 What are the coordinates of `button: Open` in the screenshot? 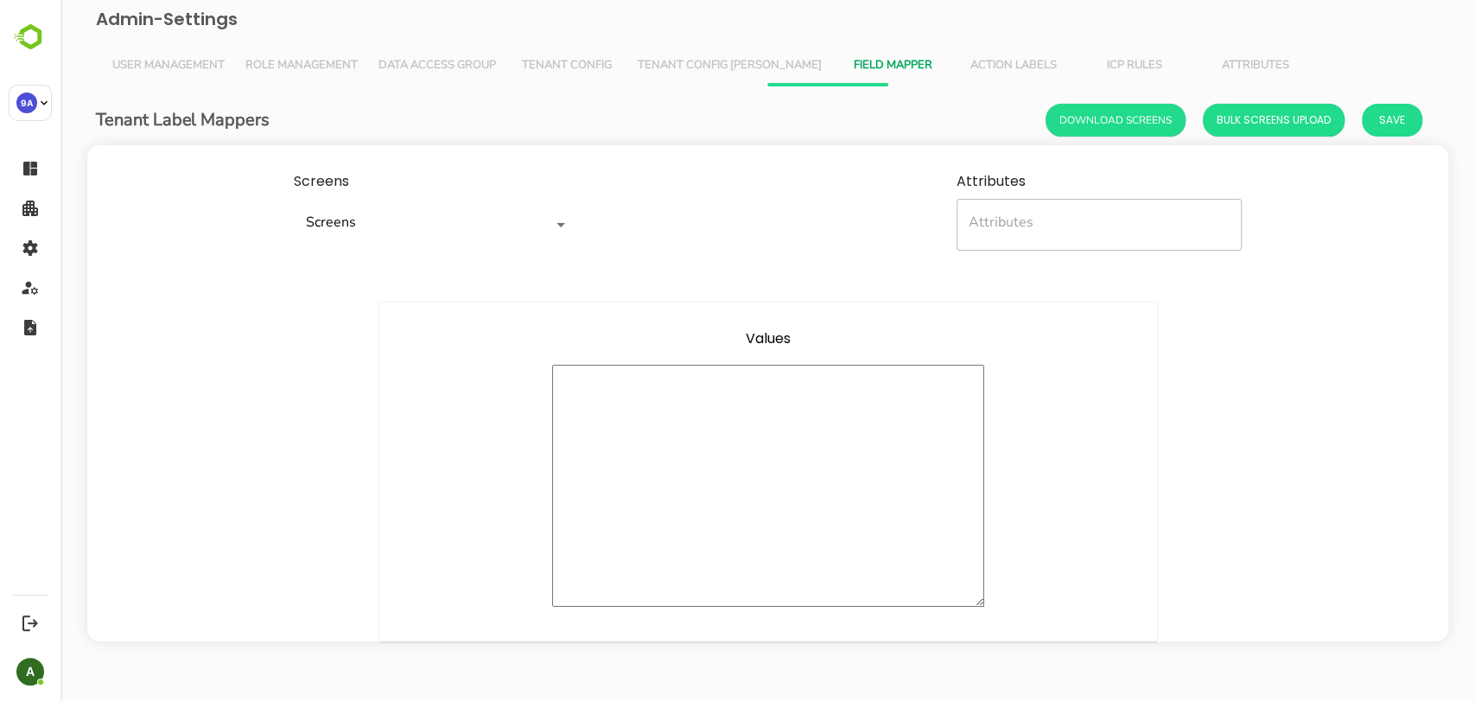 It's located at (500, 225).